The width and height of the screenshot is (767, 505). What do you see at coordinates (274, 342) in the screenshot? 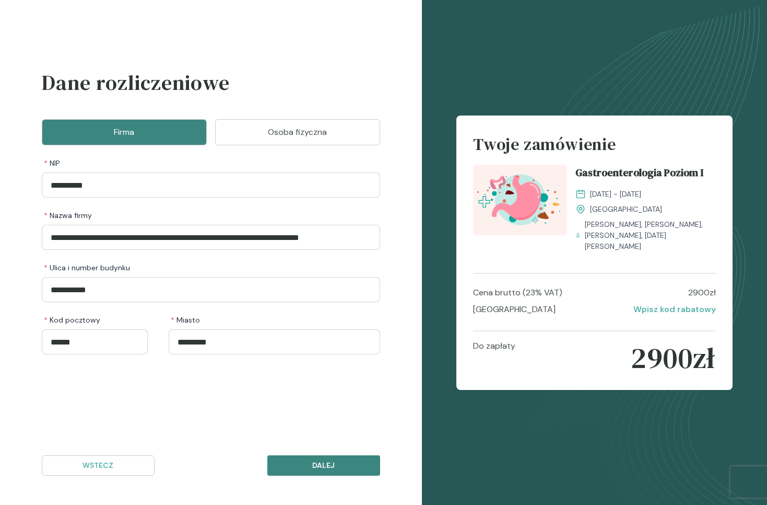
I see `input: Miasto` at bounding box center [274, 342].